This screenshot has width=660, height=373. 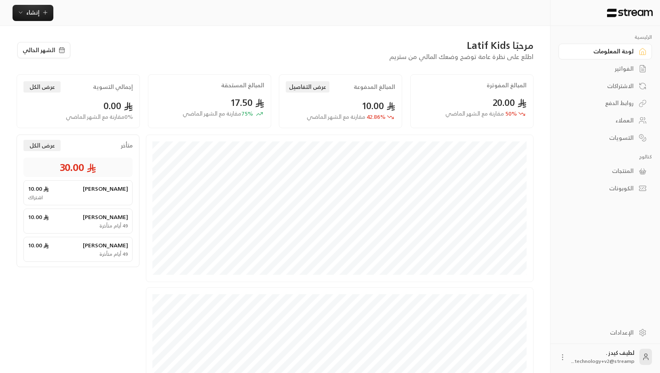 What do you see at coordinates (33, 12) in the screenshot?
I see `span: إنشاء` at bounding box center [33, 12].